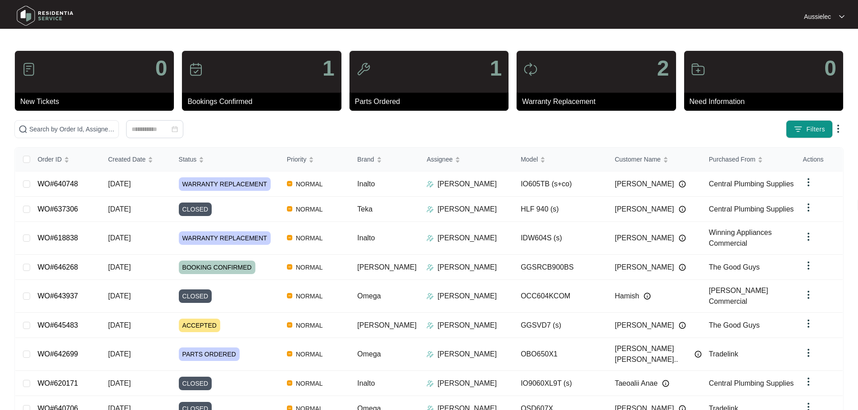 The image size is (858, 410). What do you see at coordinates (225, 184) in the screenshot?
I see `span: WARRANTY REPLACEMENT` at bounding box center [225, 184].